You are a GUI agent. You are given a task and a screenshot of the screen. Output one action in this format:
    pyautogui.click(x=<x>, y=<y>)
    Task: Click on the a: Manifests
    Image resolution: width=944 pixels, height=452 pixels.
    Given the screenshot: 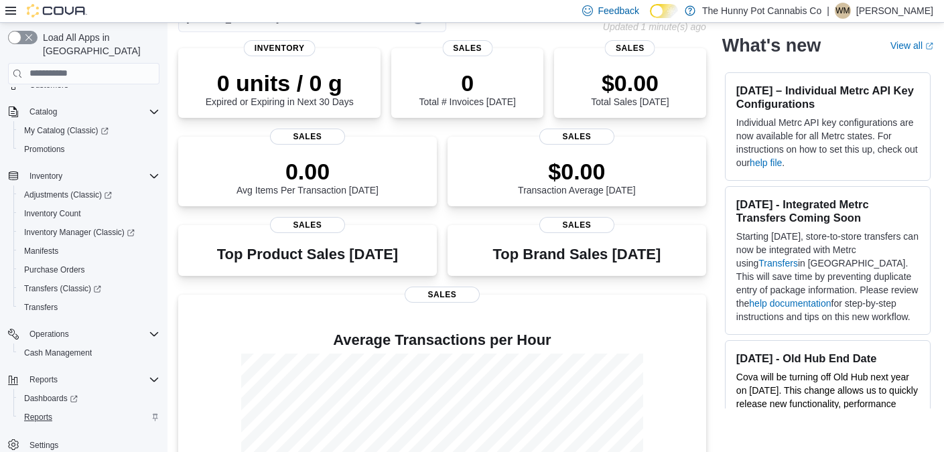 What is the action you would take?
    pyautogui.click(x=41, y=251)
    